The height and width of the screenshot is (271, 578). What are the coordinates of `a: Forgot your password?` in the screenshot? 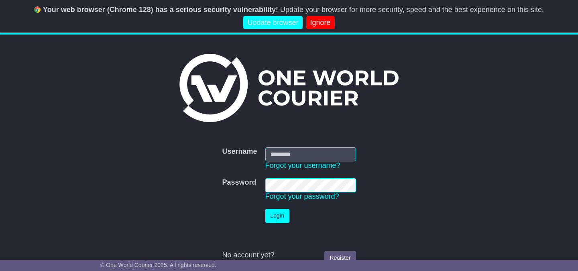 It's located at (302, 196).